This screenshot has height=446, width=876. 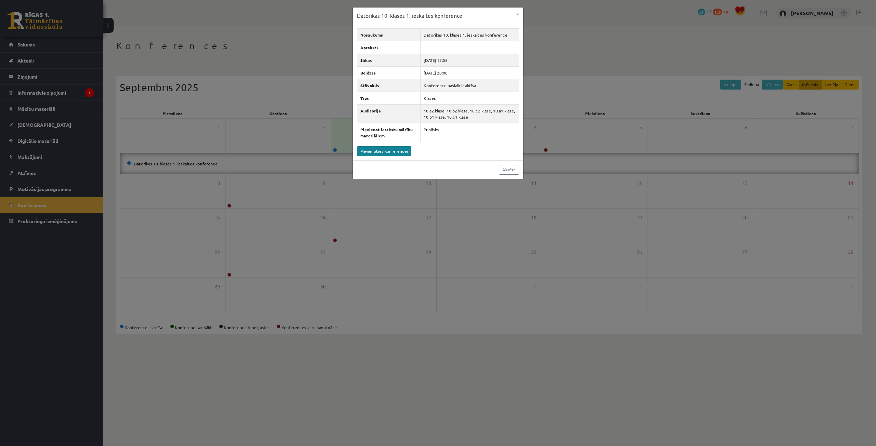 I want to click on th: Beidzas, so click(x=389, y=73).